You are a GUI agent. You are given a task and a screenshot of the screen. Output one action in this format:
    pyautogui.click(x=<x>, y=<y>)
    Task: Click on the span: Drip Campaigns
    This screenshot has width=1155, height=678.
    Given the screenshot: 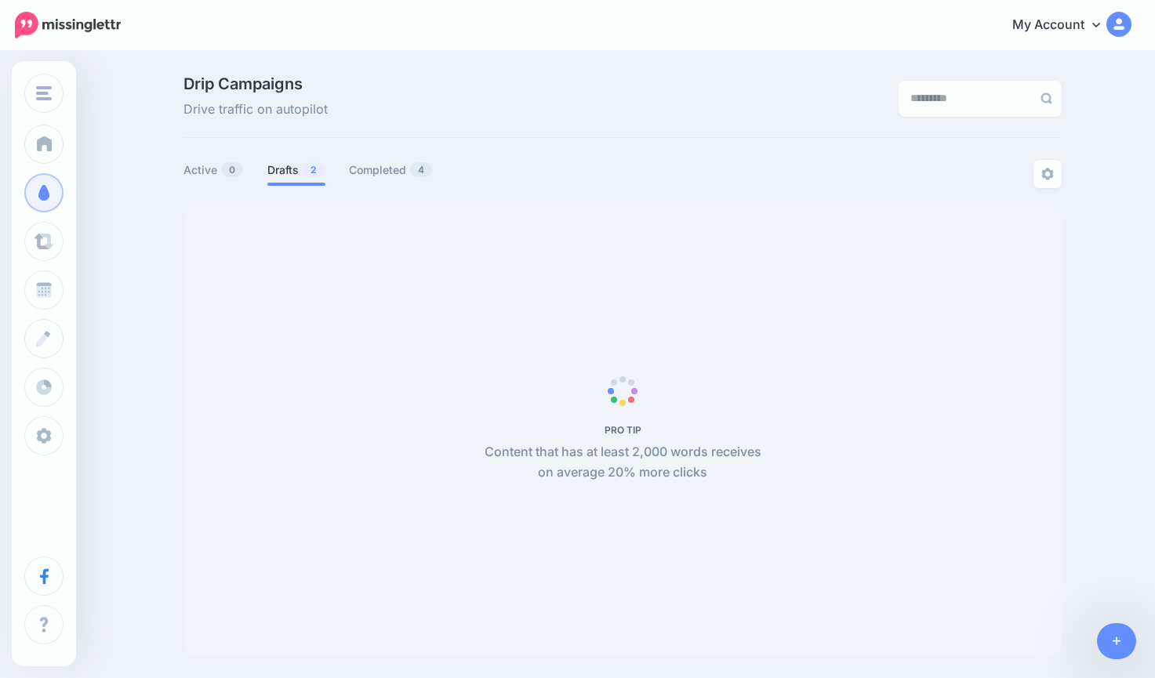 What is the action you would take?
    pyautogui.click(x=256, y=84)
    